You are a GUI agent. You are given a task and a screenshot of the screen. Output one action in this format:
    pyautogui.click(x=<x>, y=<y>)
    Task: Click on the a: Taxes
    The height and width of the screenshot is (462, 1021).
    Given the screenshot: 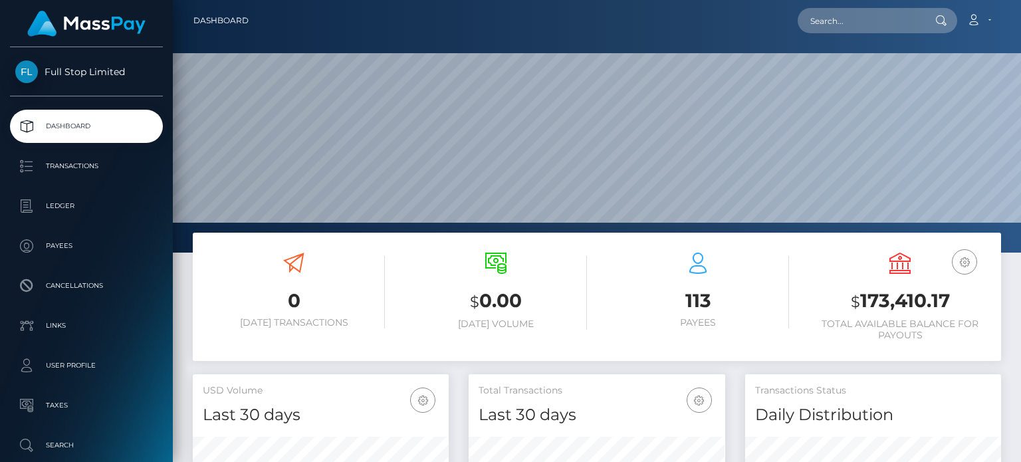 What is the action you would take?
    pyautogui.click(x=86, y=406)
    